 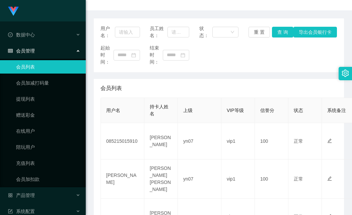 I want to click on button: 导出会员银行卡, so click(x=315, y=32).